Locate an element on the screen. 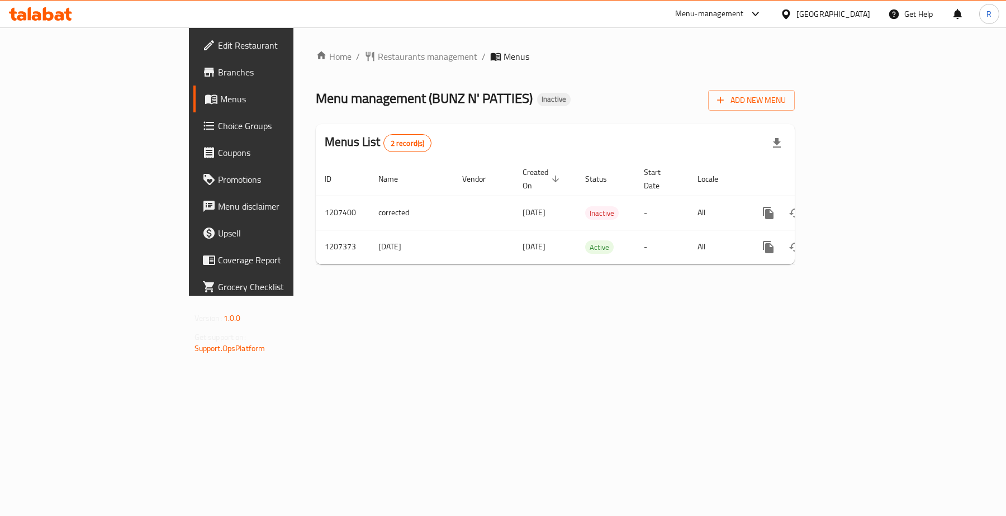  span: Coverage Report is located at coordinates (283, 260).